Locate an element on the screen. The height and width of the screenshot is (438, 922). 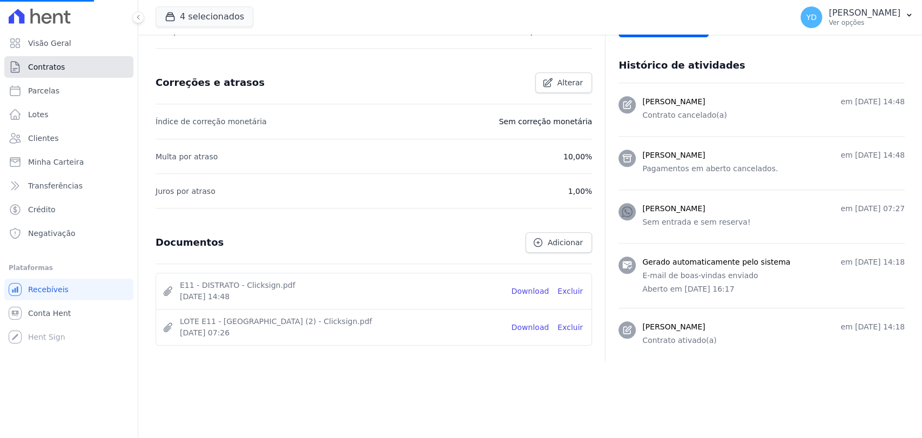
p: 1,00% is located at coordinates (580, 191).